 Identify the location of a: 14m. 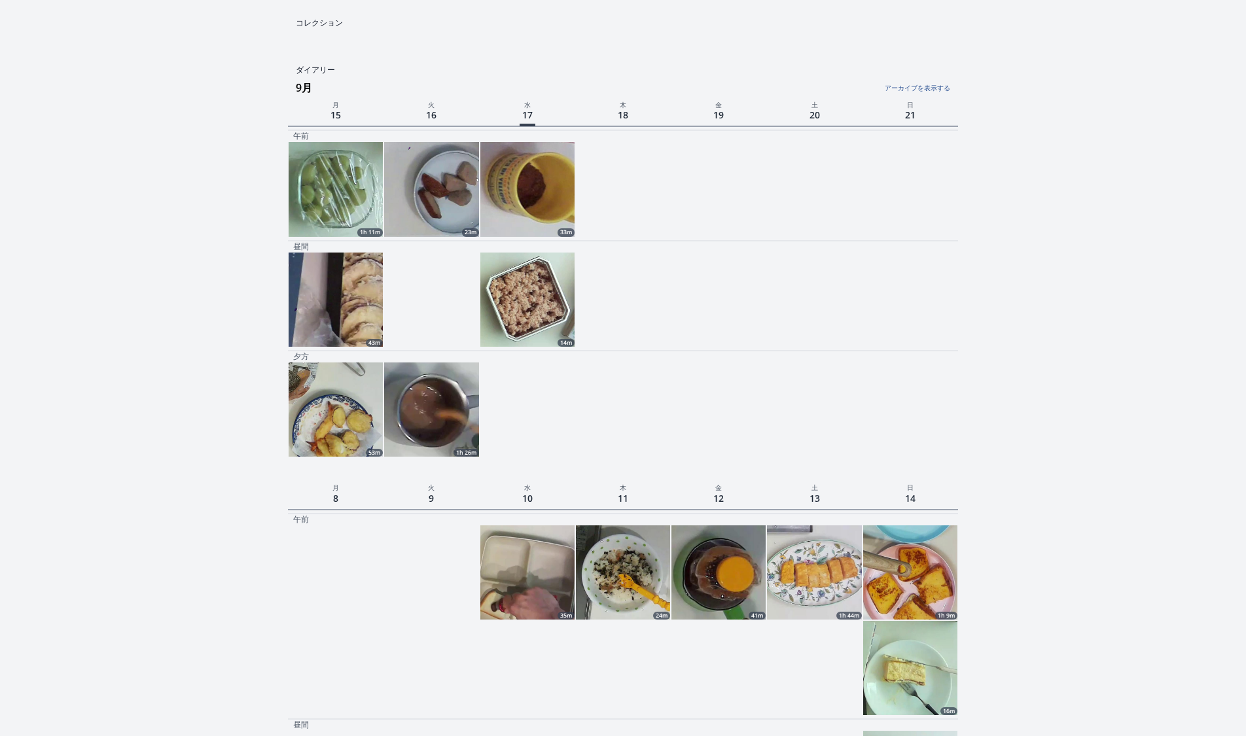
(528, 300).